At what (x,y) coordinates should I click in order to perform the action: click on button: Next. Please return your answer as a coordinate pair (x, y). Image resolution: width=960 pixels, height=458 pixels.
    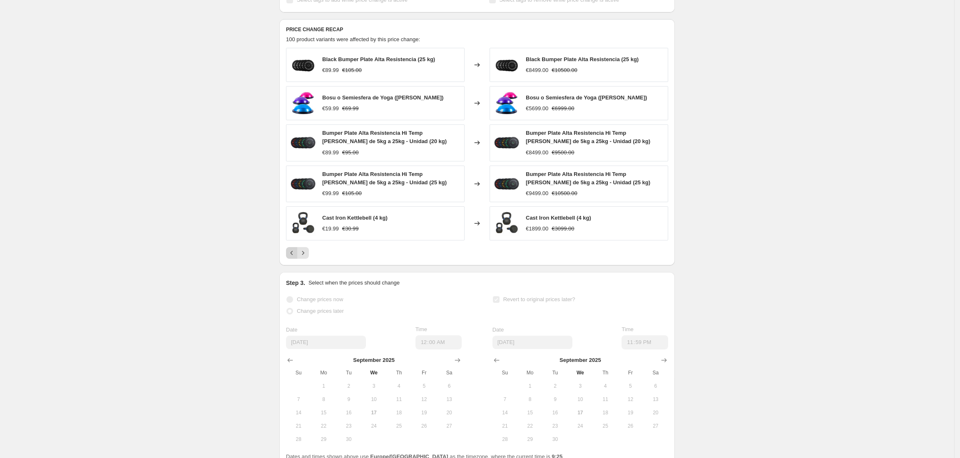
    Looking at the image, I should click on (303, 253).